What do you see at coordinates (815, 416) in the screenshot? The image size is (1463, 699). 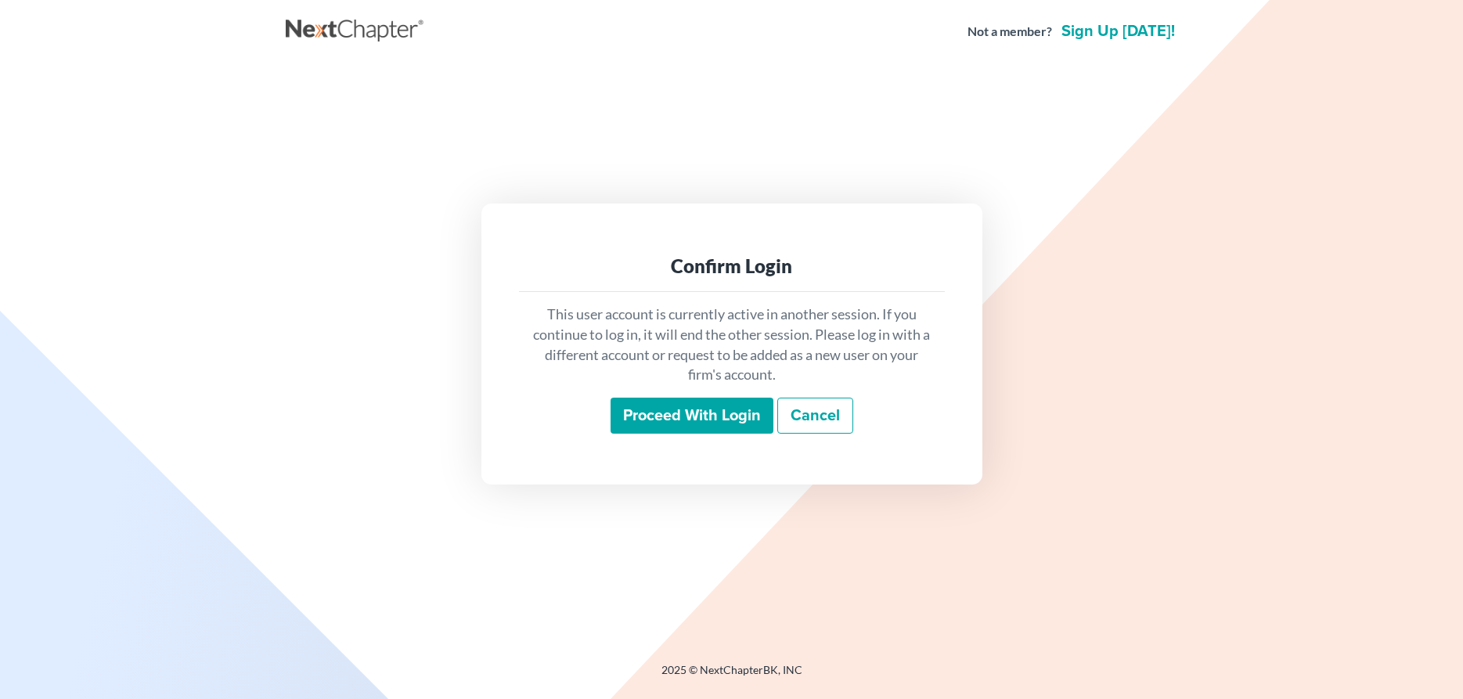 I see `a: Cancel` at bounding box center [815, 416].